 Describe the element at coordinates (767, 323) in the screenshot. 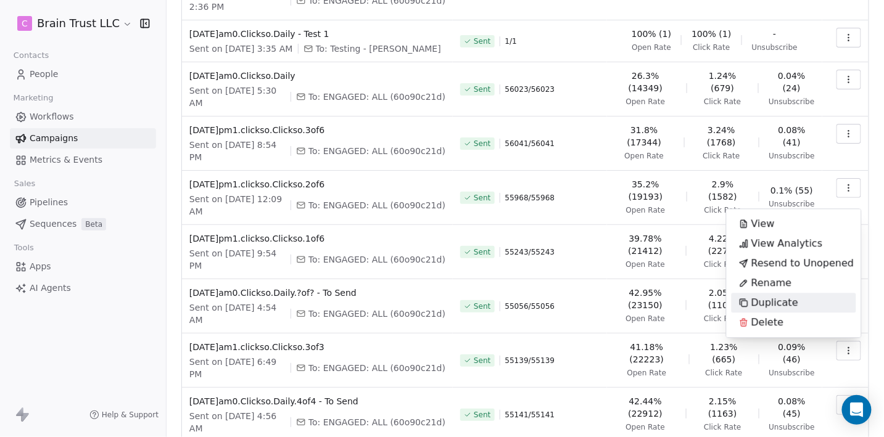

I see `span: Delete` at that location.